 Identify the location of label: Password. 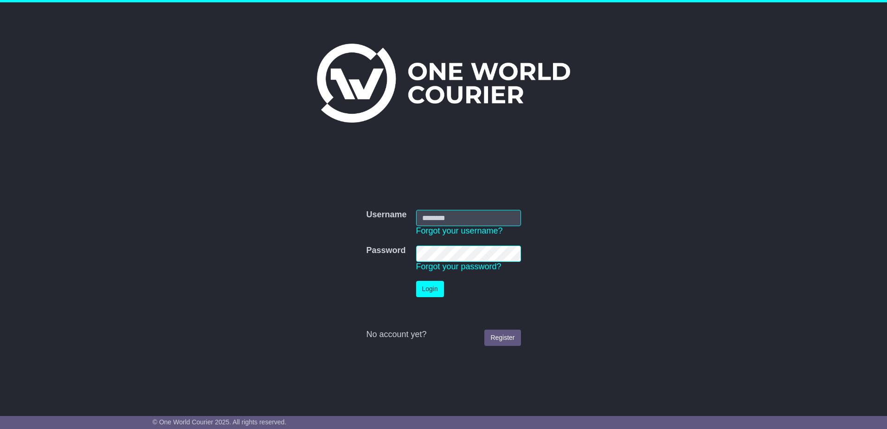
(386, 251).